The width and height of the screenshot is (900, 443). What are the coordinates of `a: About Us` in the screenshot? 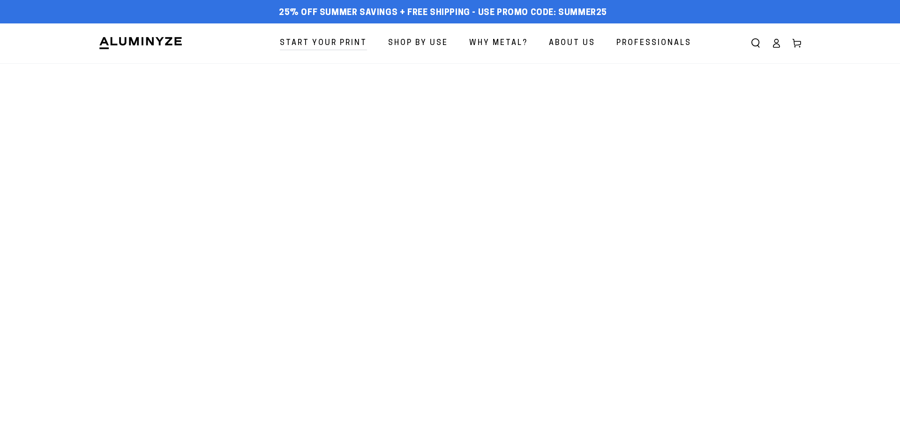 It's located at (572, 43).